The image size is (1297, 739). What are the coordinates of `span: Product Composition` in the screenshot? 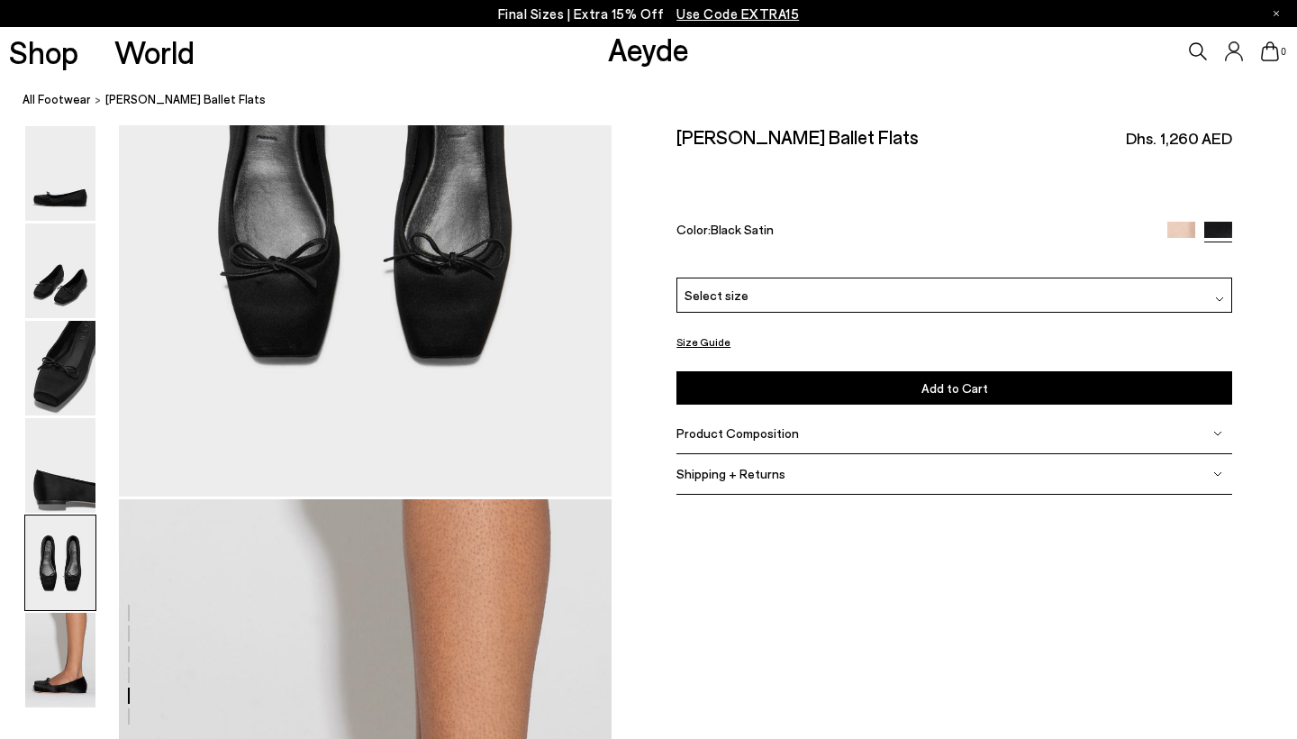 It's located at (738, 432).